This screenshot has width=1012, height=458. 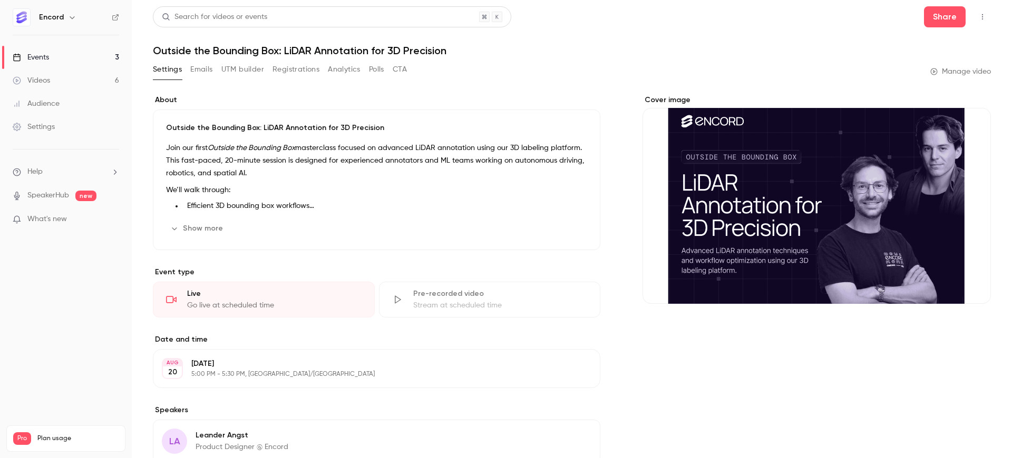 What do you see at coordinates (242, 70) in the screenshot?
I see `button: UTM builder` at bounding box center [242, 70].